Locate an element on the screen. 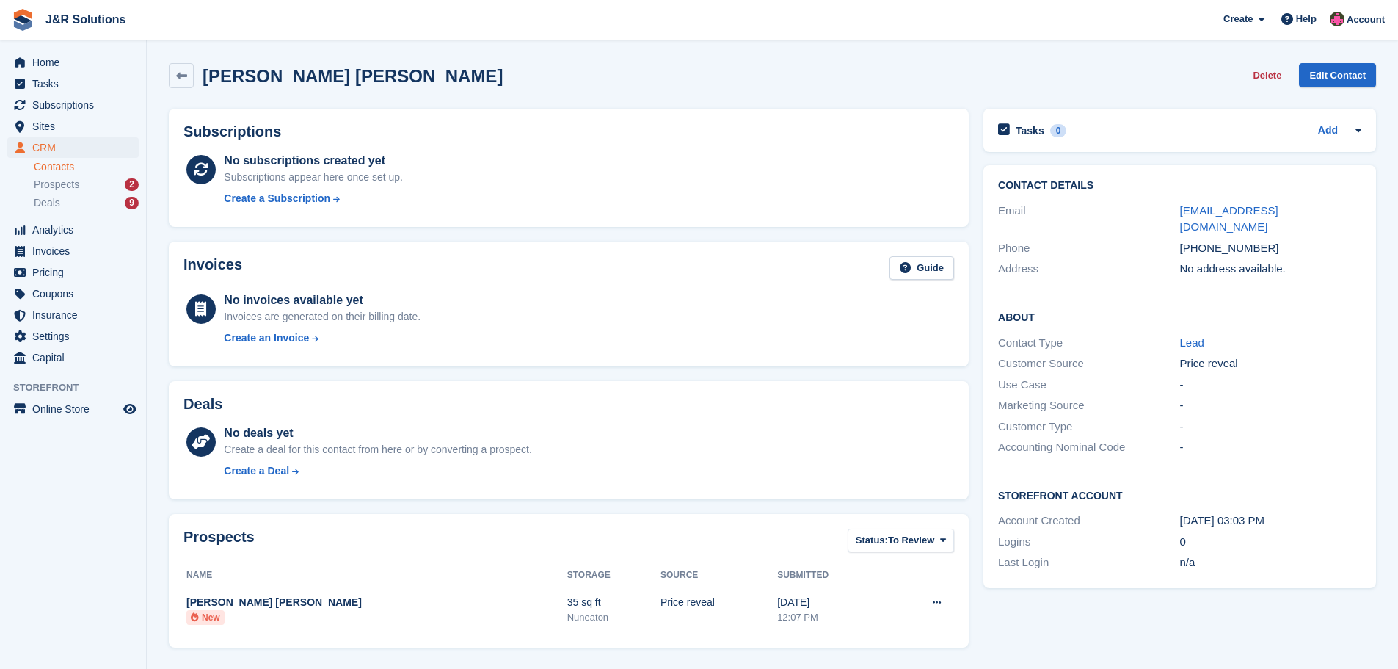 Image resolution: width=1398 pixels, height=669 pixels. h2: Subscriptions is located at coordinates (569, 131).